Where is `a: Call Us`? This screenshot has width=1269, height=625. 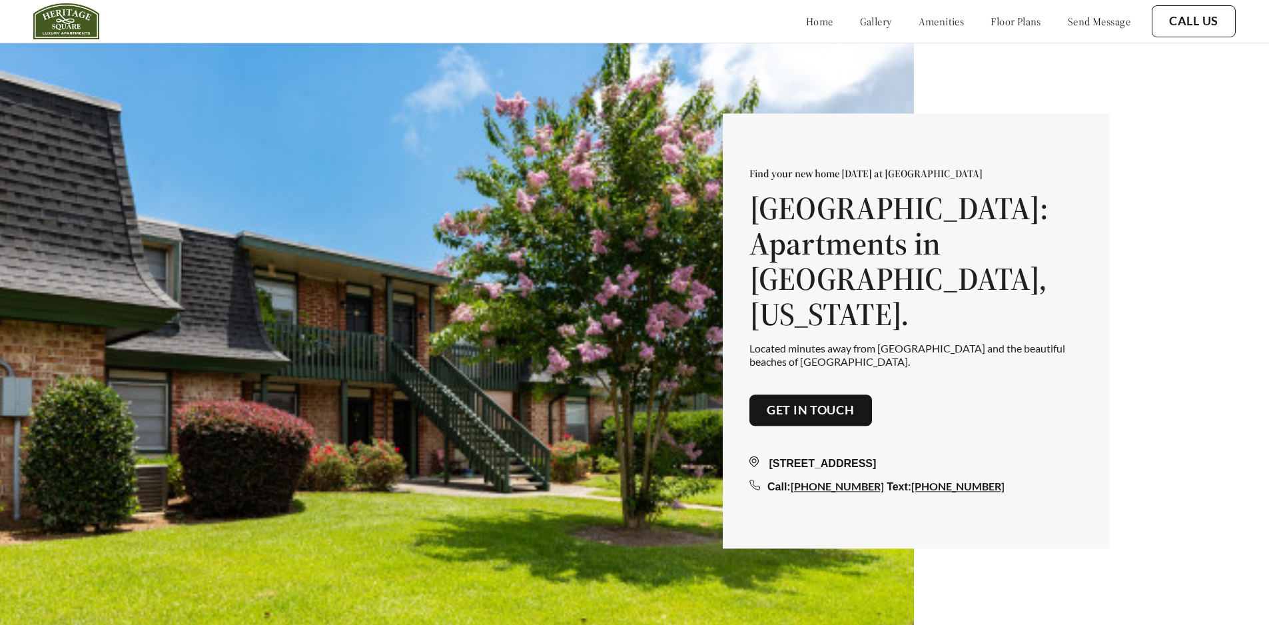 a: Call Us is located at coordinates (1194, 21).